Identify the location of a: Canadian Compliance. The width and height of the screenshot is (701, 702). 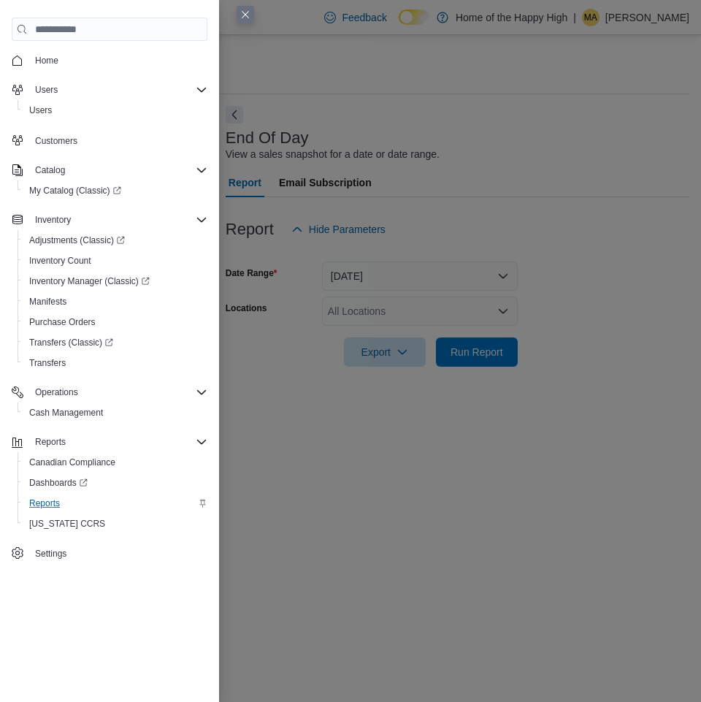
(72, 462).